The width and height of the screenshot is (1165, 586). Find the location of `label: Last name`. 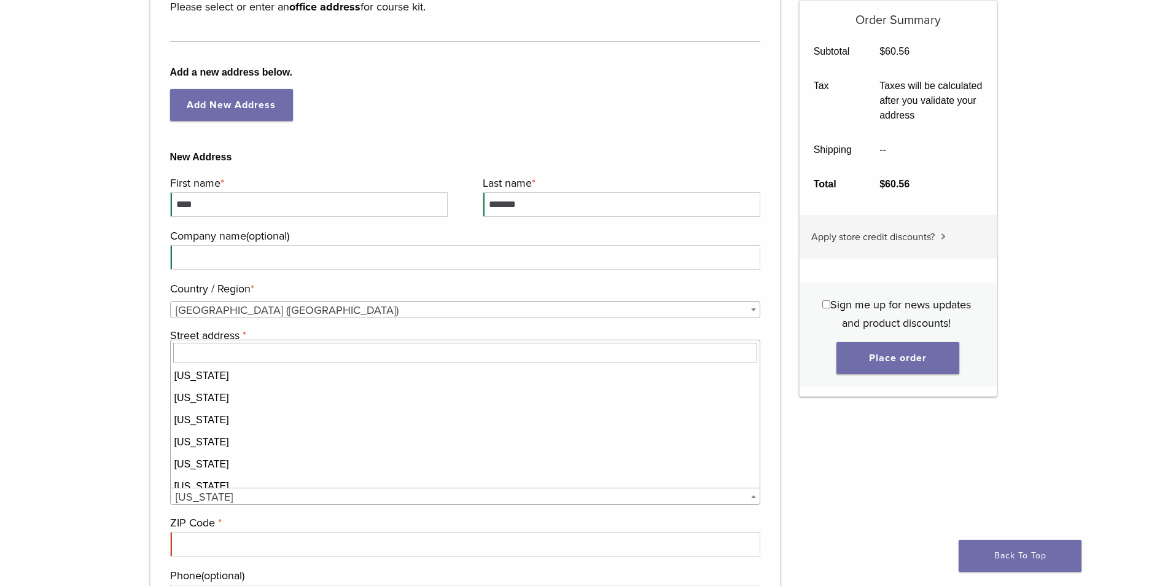

label: Last name is located at coordinates (619, 183).